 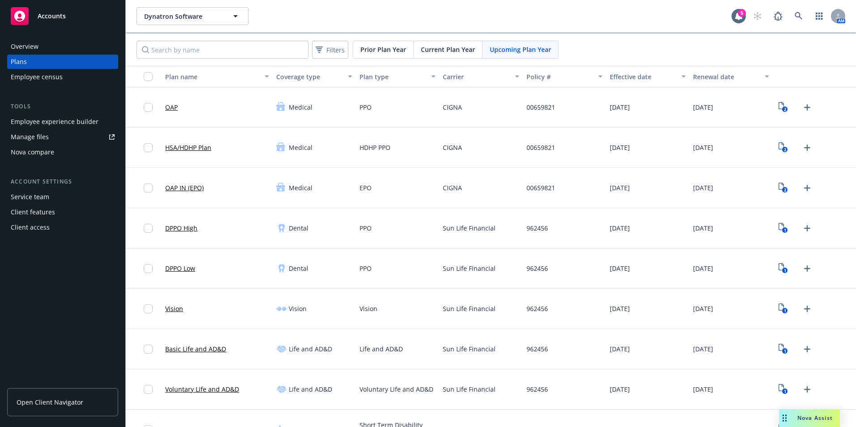 I want to click on a: Vision, so click(x=174, y=308).